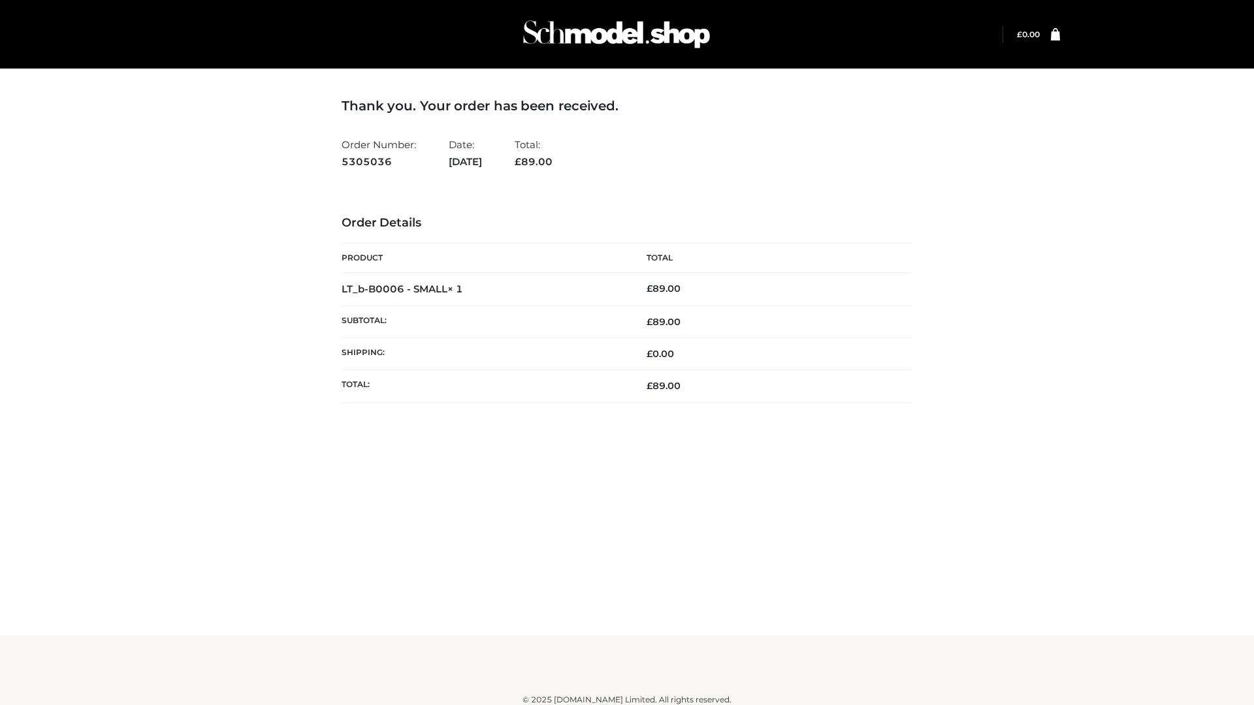 Image resolution: width=1254 pixels, height=705 pixels. I want to click on th: Total:, so click(484, 386).